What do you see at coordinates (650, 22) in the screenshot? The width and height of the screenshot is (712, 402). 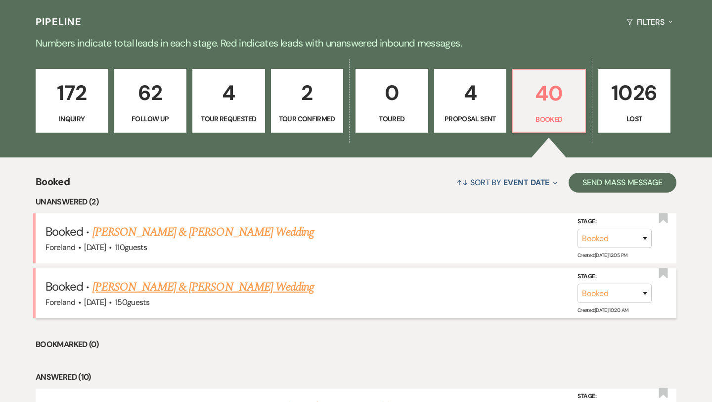 I see `button: Filters` at bounding box center [650, 22].